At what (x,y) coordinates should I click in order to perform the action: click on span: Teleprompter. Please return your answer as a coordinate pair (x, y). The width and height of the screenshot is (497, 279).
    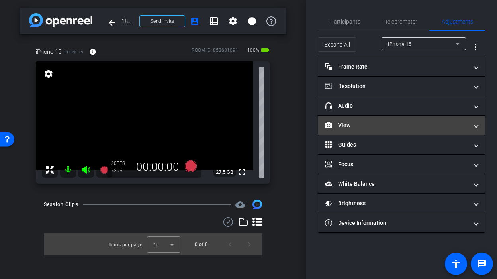
    Looking at the image, I should click on (401, 21).